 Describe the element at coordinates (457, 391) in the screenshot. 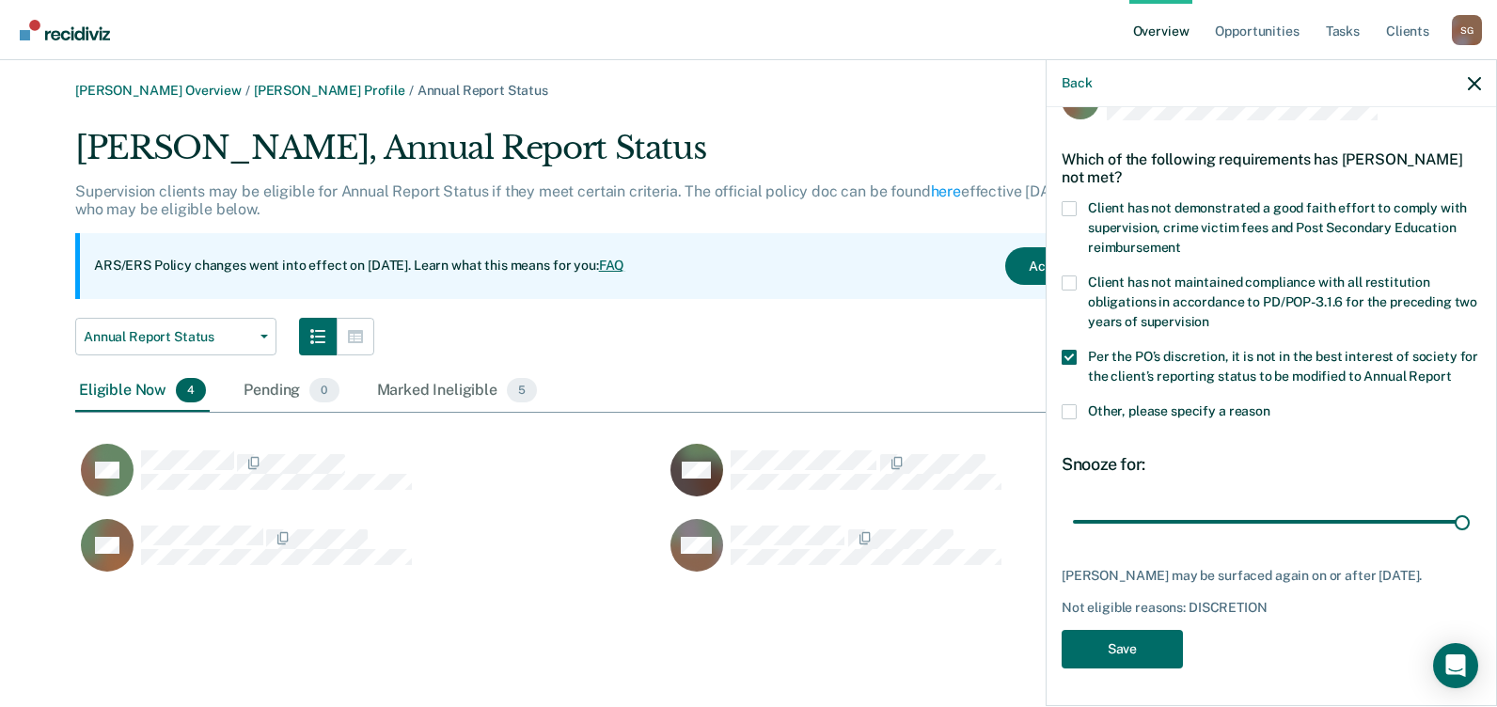

I see `div: Marked Ineligible` at that location.